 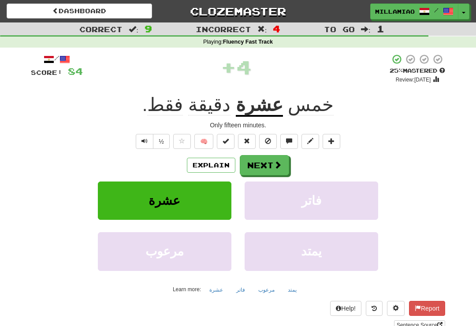 I want to click on button: Round history (alt+y), so click(x=374, y=309).